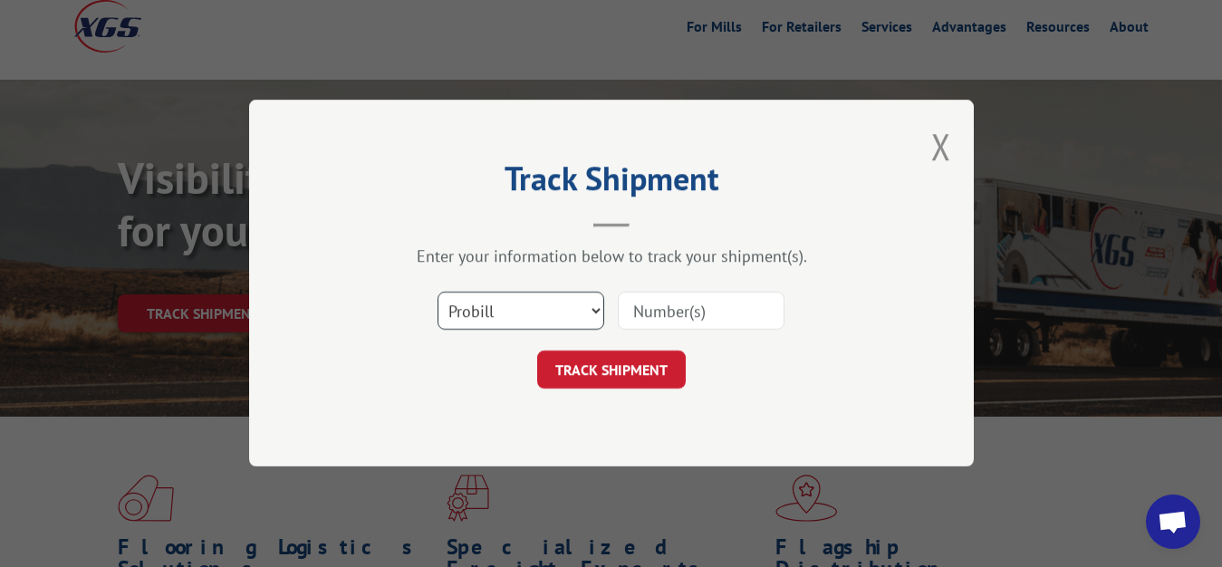 The image size is (1222, 567). Describe the element at coordinates (701, 312) in the screenshot. I see `input: Number(s)` at that location.